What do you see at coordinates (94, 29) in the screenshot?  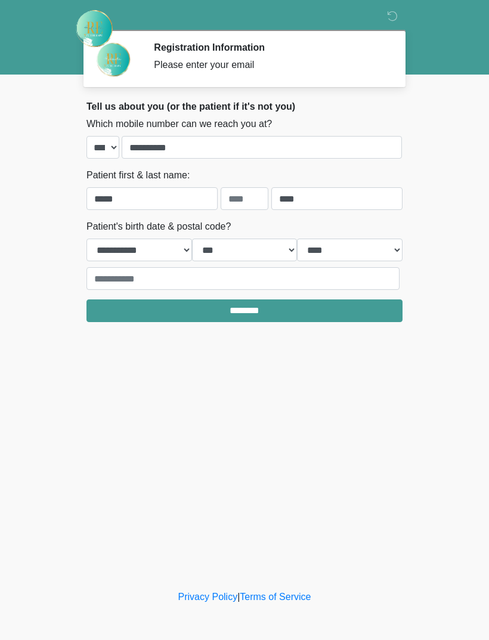 I see `img: Rehydrate Aesthetics & Wellness Logo` at bounding box center [94, 29].